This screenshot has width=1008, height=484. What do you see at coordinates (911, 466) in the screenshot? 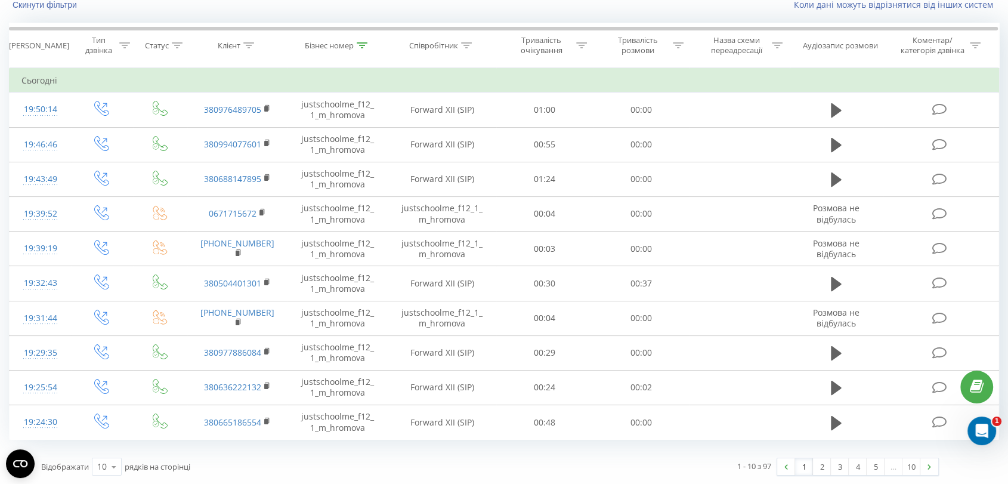
I see `a: 10` at bounding box center [911, 466].